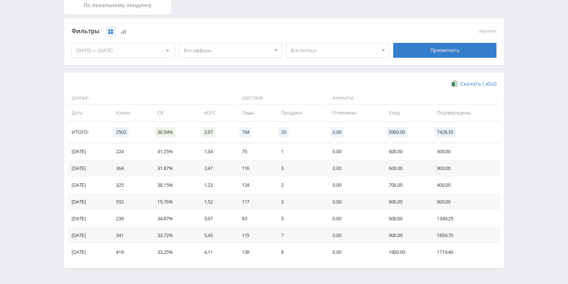  I want to click on td: 33.25%, so click(173, 252).